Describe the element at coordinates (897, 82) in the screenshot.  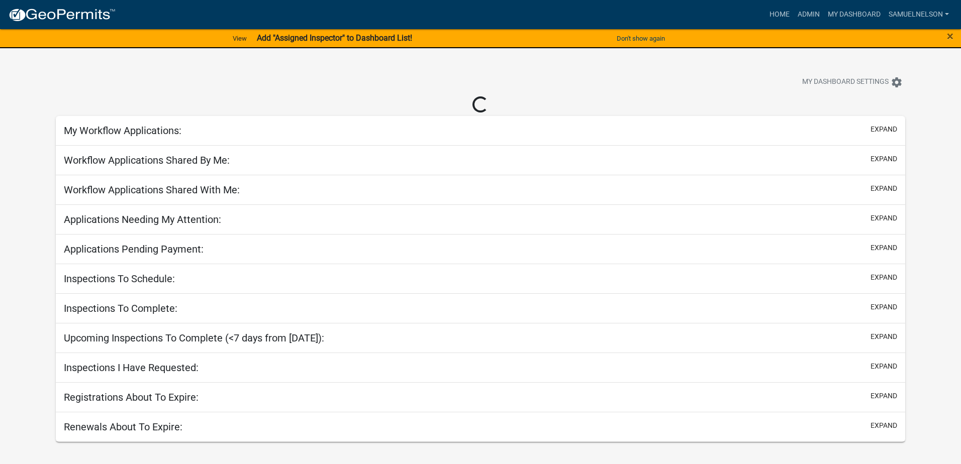
I see `i: settings` at that location.